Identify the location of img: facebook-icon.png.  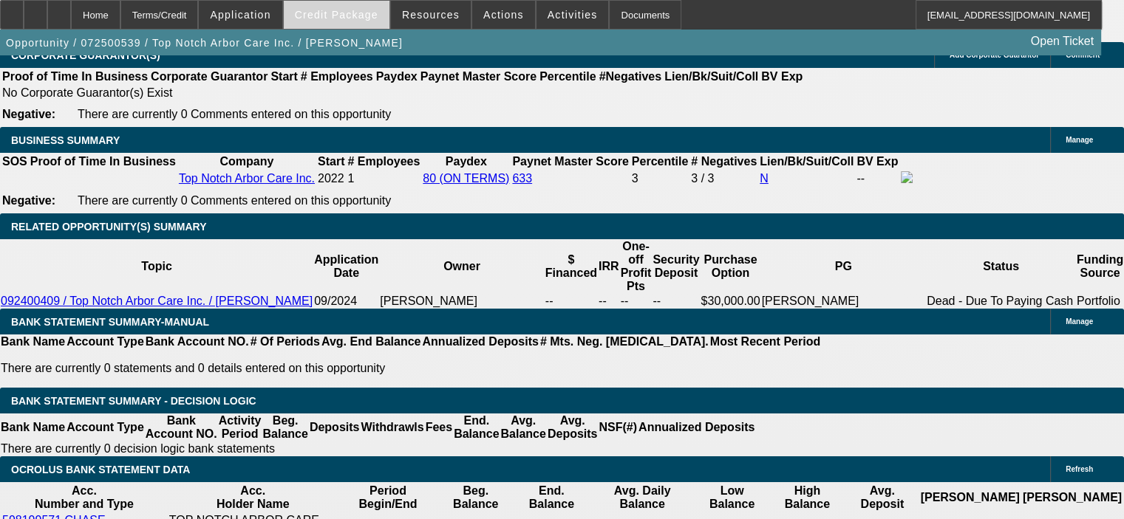
(907, 177).